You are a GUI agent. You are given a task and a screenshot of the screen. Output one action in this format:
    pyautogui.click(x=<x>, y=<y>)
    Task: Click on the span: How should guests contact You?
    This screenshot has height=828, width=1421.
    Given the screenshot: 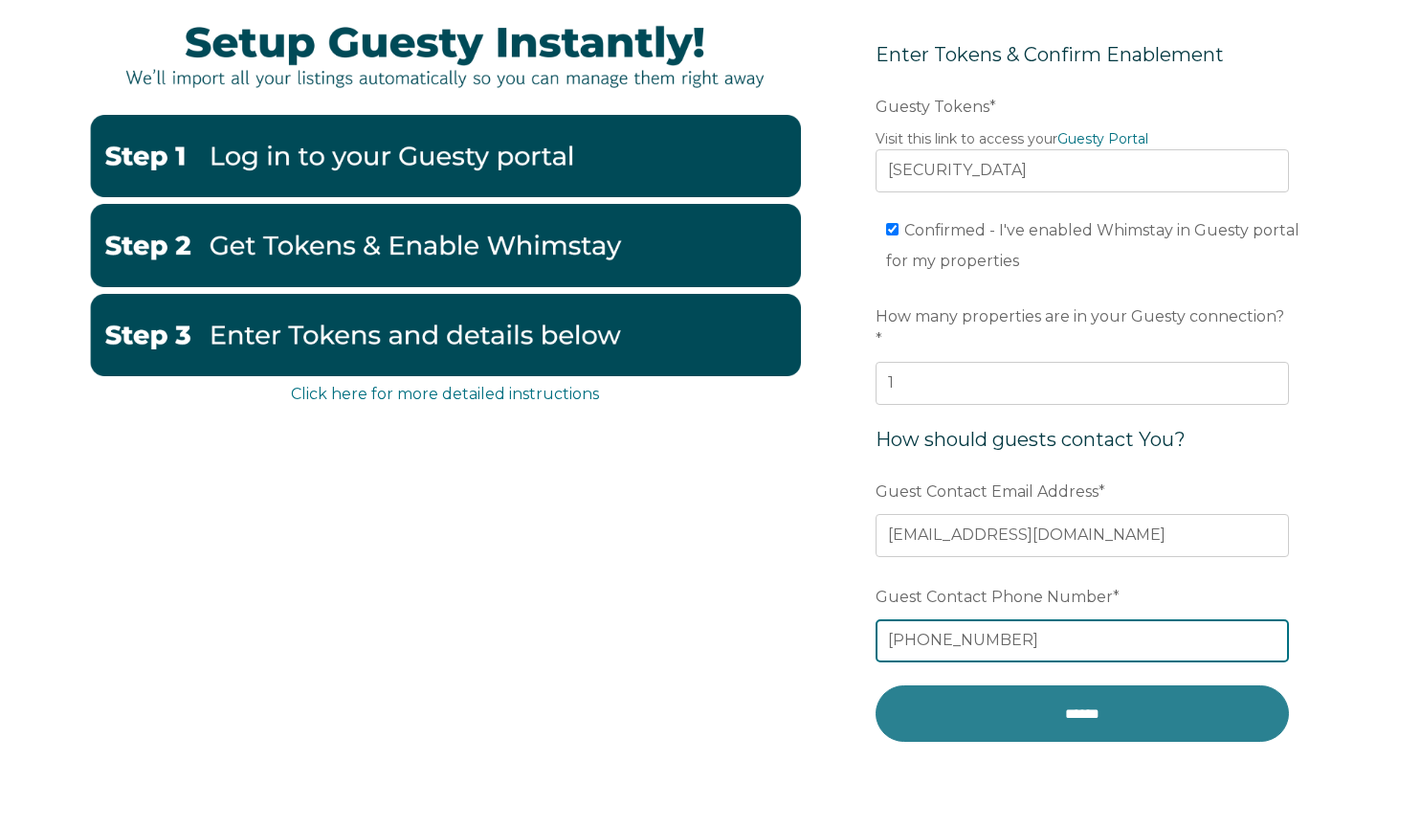 What is the action you would take?
    pyautogui.click(x=1030, y=439)
    